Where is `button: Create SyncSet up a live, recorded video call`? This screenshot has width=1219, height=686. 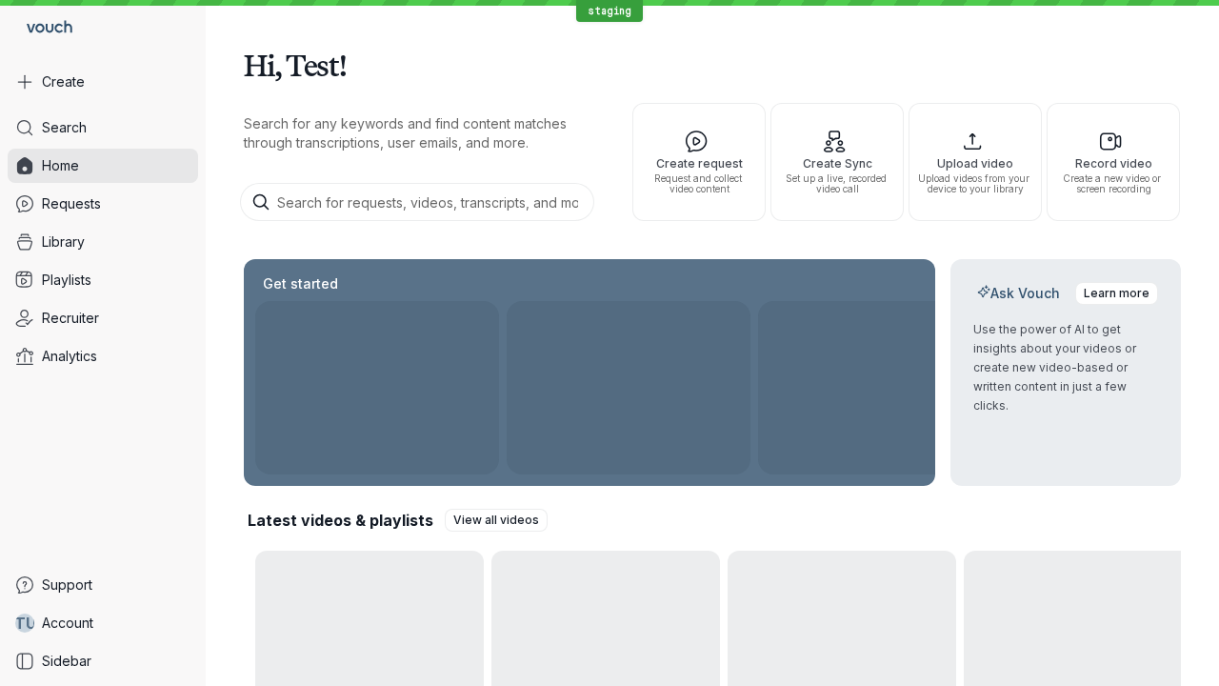 button: Create SyncSet up a live, recorded video call is located at coordinates (837, 162).